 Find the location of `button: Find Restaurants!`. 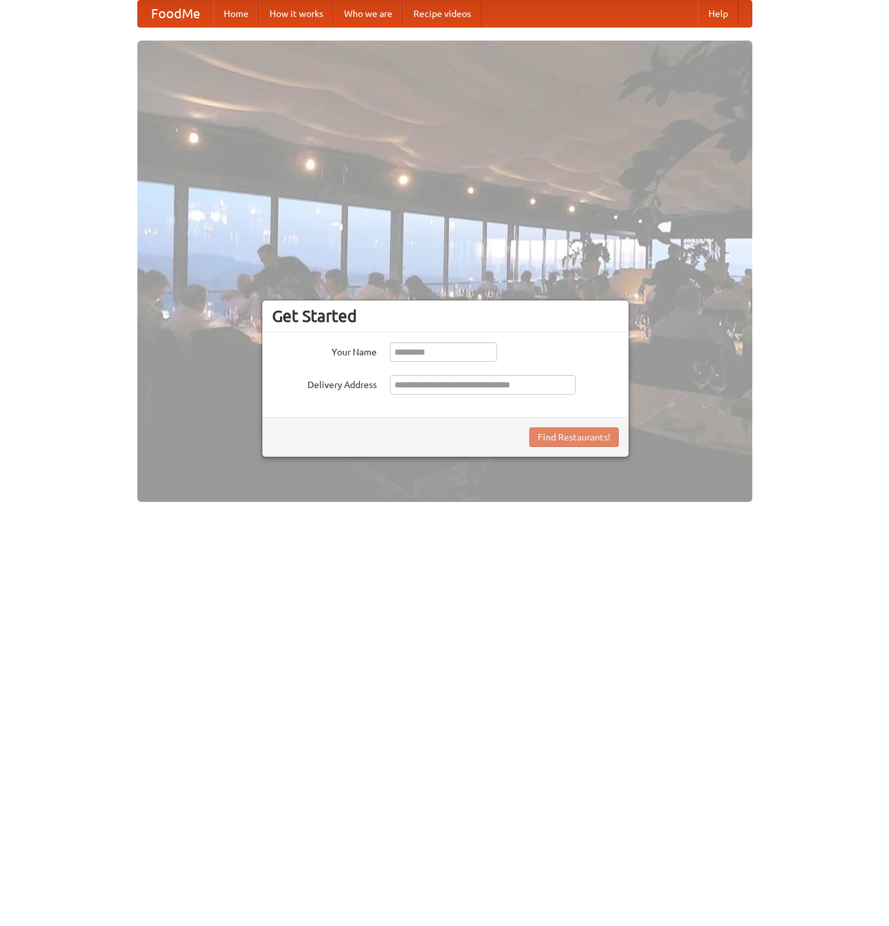

button: Find Restaurants! is located at coordinates (574, 437).